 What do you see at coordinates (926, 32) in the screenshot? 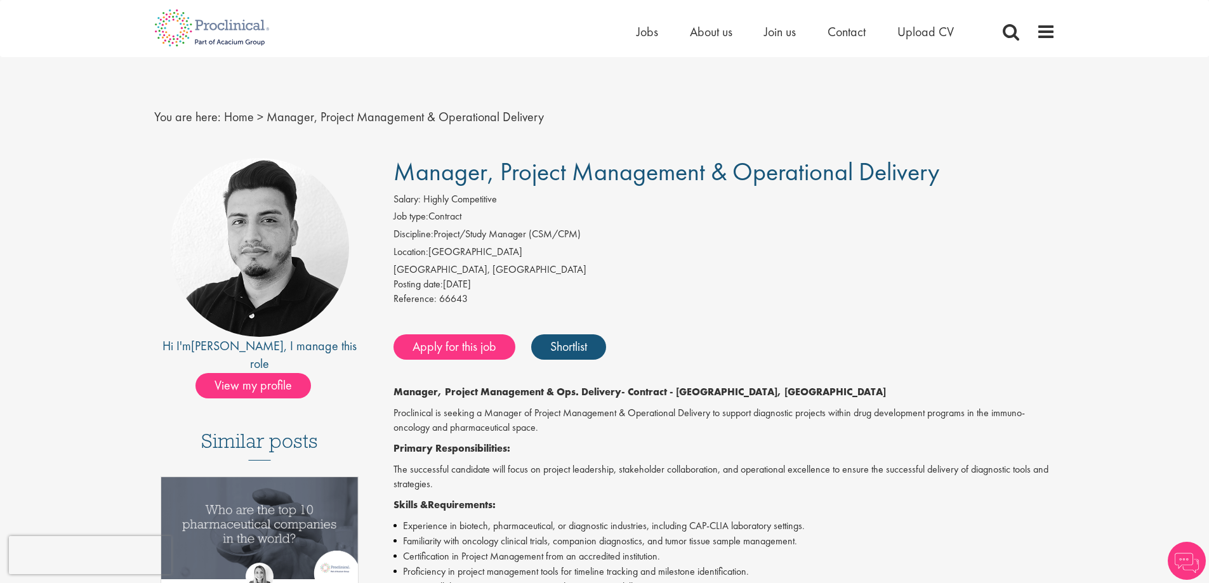
I see `span: Upload CV` at bounding box center [926, 32].